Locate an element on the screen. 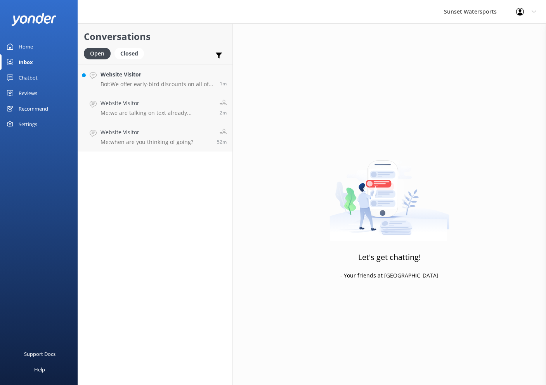  h3: Let's get chatting! is located at coordinates (389, 257).